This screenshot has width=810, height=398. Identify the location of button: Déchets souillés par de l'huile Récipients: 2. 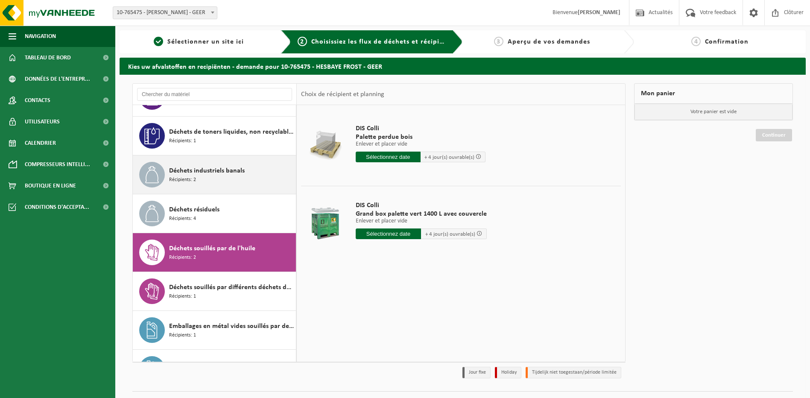
(214, 253).